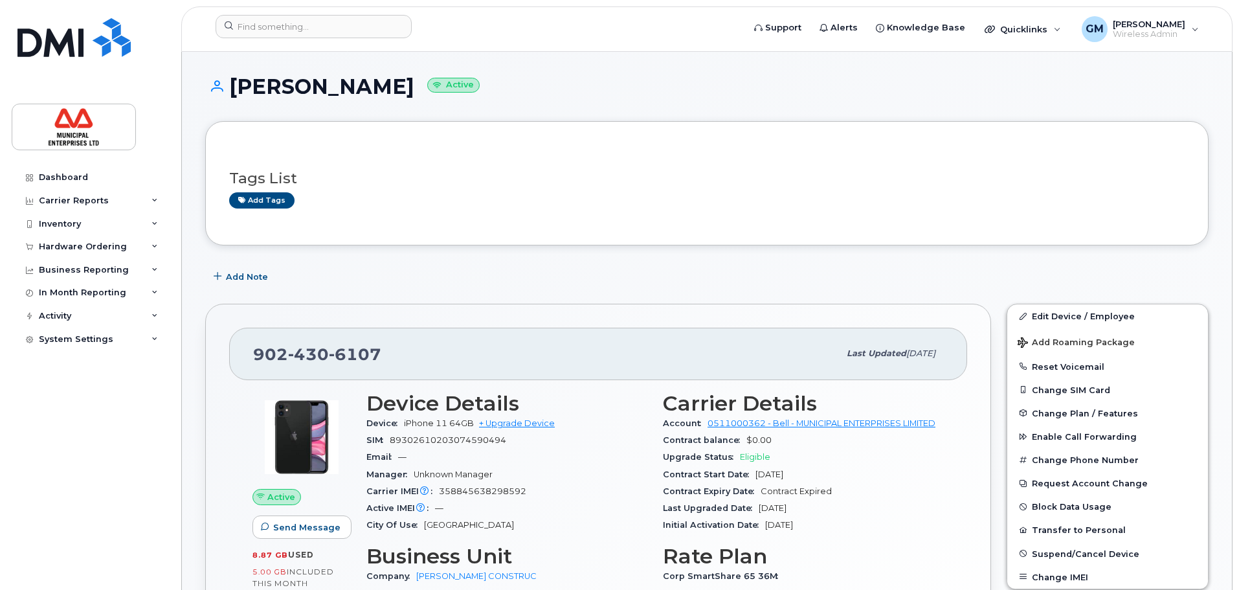 This screenshot has height=590, width=1239. Describe the element at coordinates (711, 491) in the screenshot. I see `span: Contract Expiry Date` at that location.